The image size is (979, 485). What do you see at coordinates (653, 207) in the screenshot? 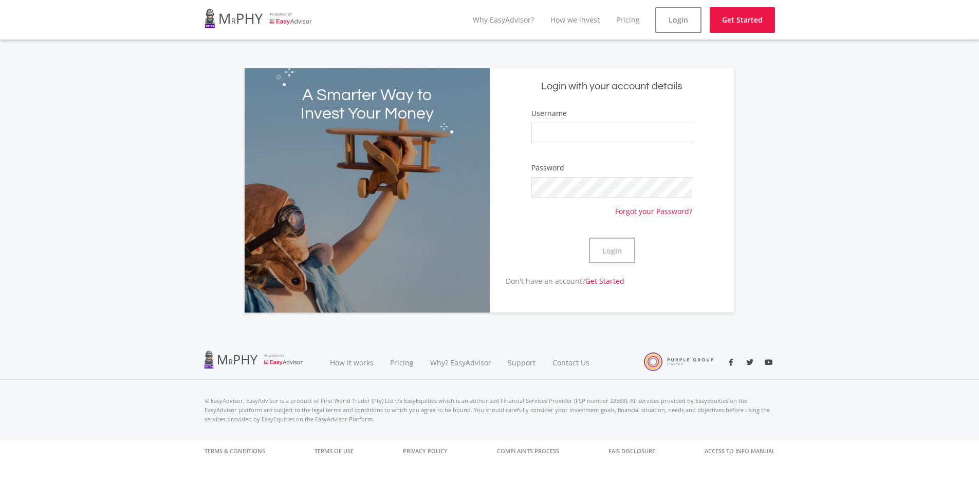
I see `a: Forgot your Password?` at bounding box center [653, 207].